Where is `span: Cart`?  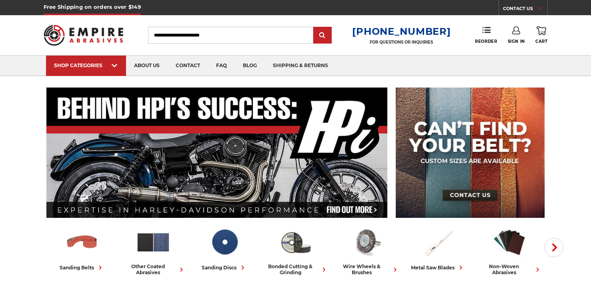
span: Cart is located at coordinates (541, 41).